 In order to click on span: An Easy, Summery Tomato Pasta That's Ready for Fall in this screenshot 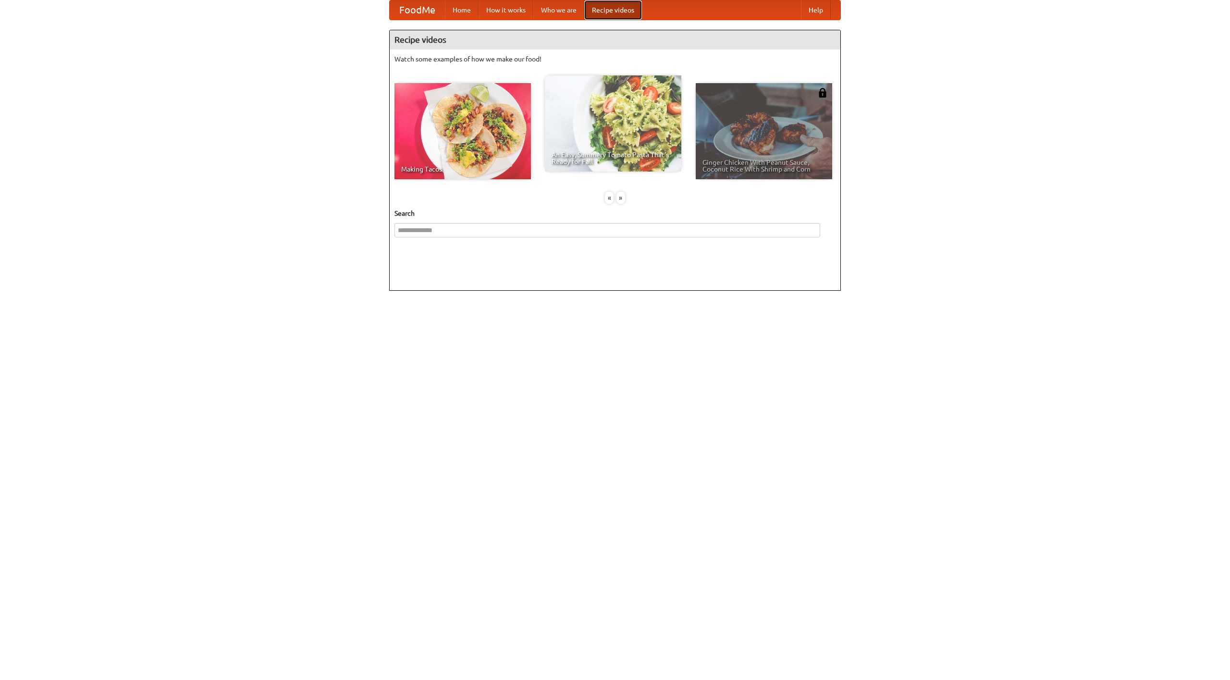, I will do `click(613, 158)`.